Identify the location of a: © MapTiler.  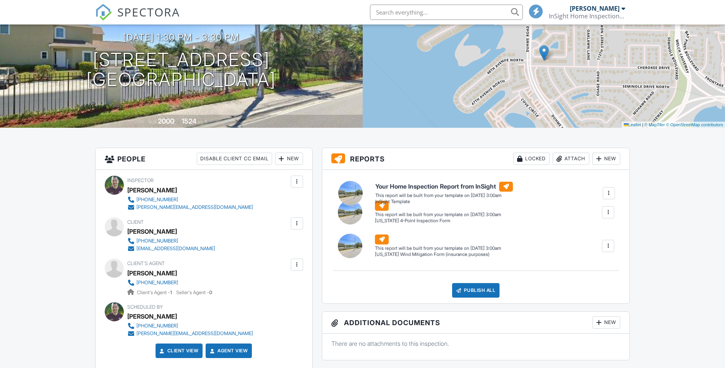
(655, 125).